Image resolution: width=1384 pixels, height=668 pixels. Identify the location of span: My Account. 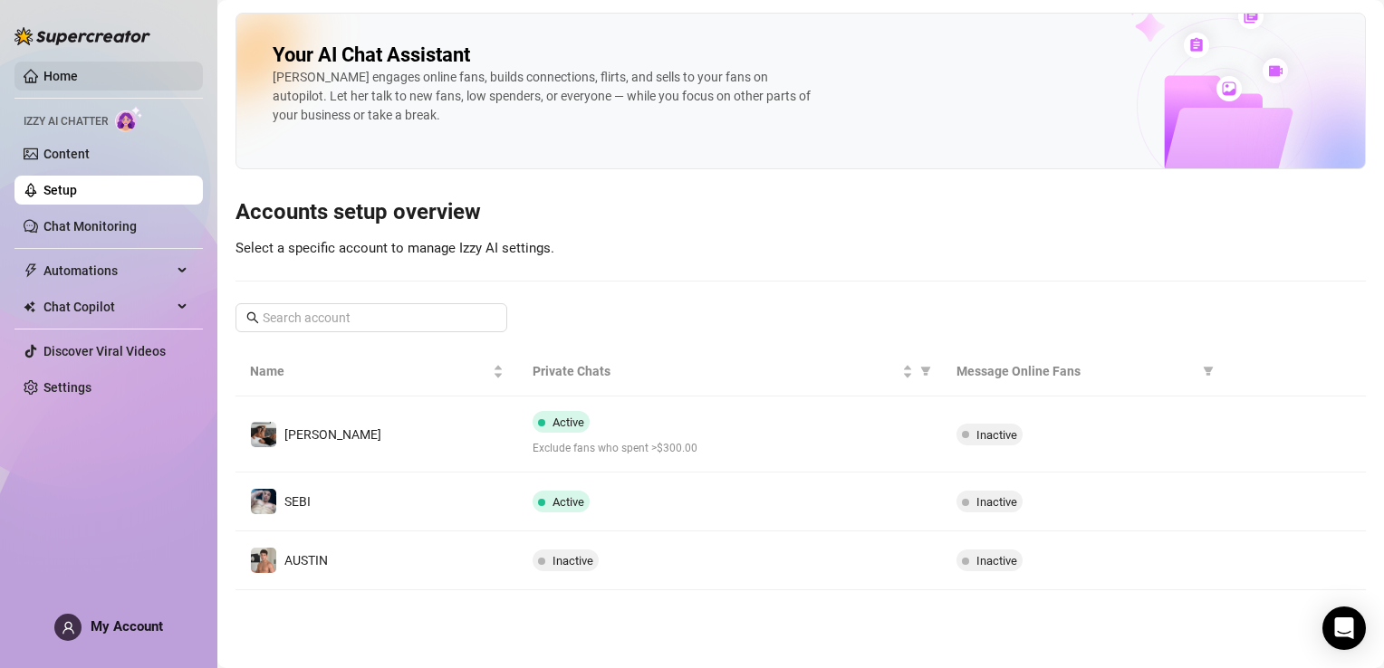
(127, 627).